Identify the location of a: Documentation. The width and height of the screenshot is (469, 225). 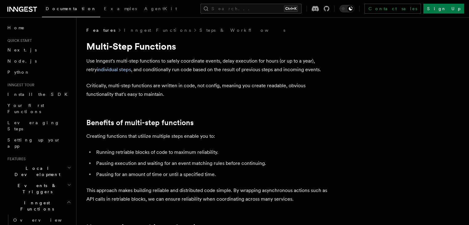
(71, 10).